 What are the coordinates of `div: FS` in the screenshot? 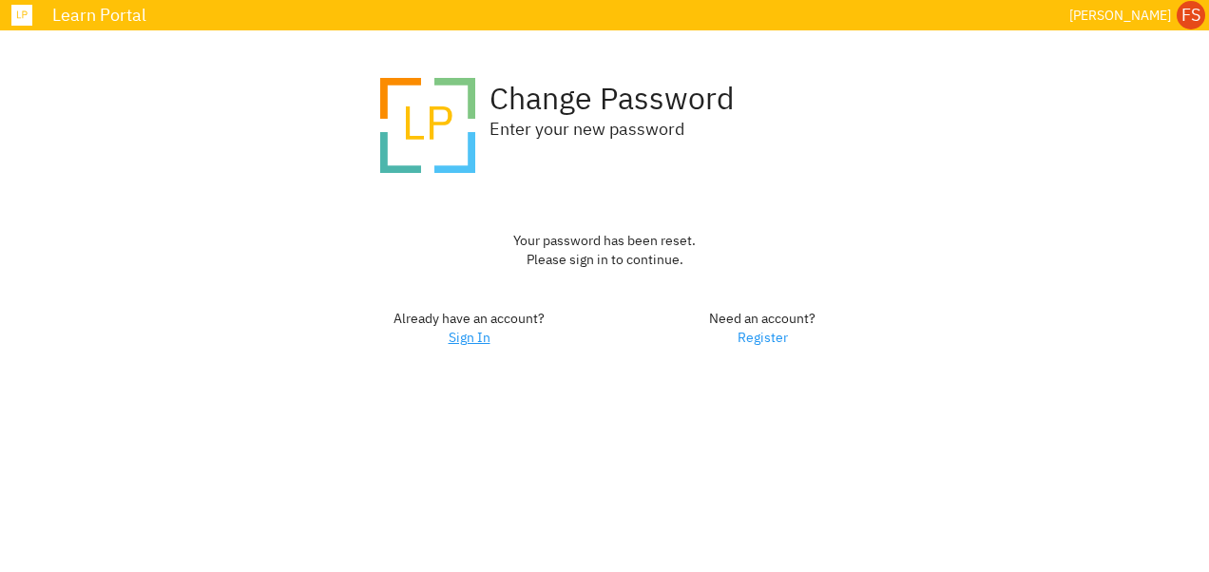 It's located at (1191, 15).